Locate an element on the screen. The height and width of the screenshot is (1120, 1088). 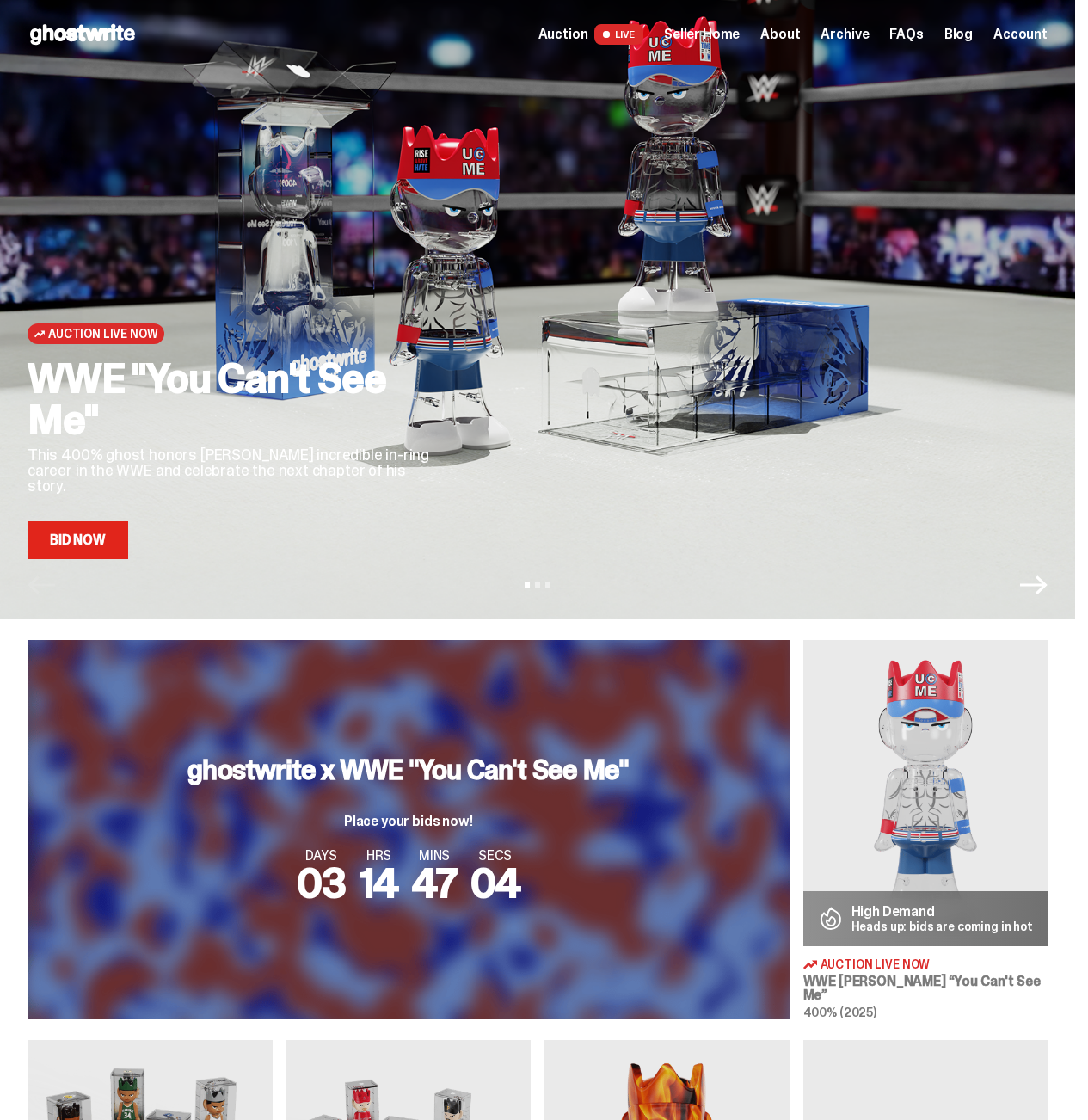
a: You Can't See Me High Demand Heads up: bids are coming in hot Auction Live Now is located at coordinates (925, 830).